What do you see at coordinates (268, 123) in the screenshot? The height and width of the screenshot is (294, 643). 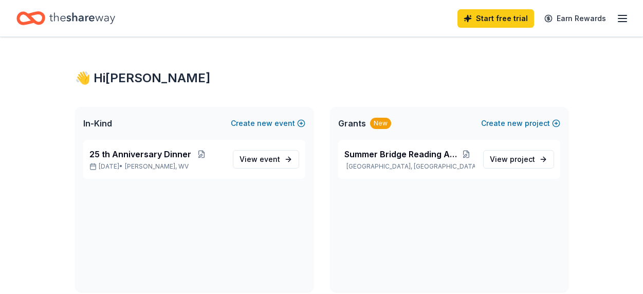 I see `button: Createnewevent` at bounding box center [268, 123].